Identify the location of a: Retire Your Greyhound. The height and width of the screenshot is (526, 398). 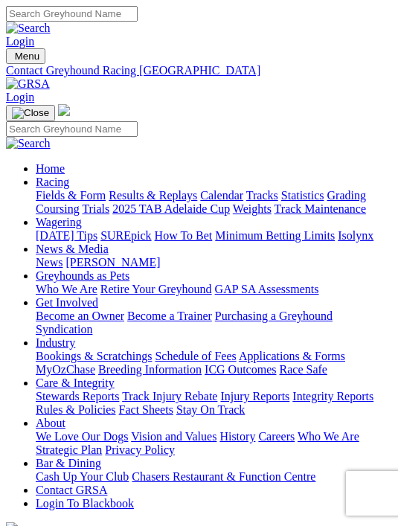
(156, 289).